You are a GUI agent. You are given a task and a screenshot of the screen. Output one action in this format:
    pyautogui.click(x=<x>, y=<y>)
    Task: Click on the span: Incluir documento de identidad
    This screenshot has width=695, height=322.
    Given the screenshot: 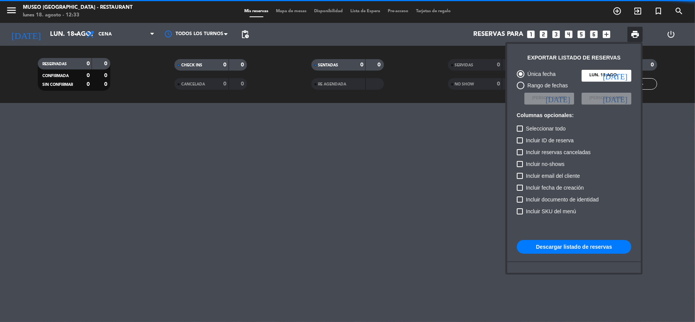 What is the action you would take?
    pyautogui.click(x=562, y=200)
    